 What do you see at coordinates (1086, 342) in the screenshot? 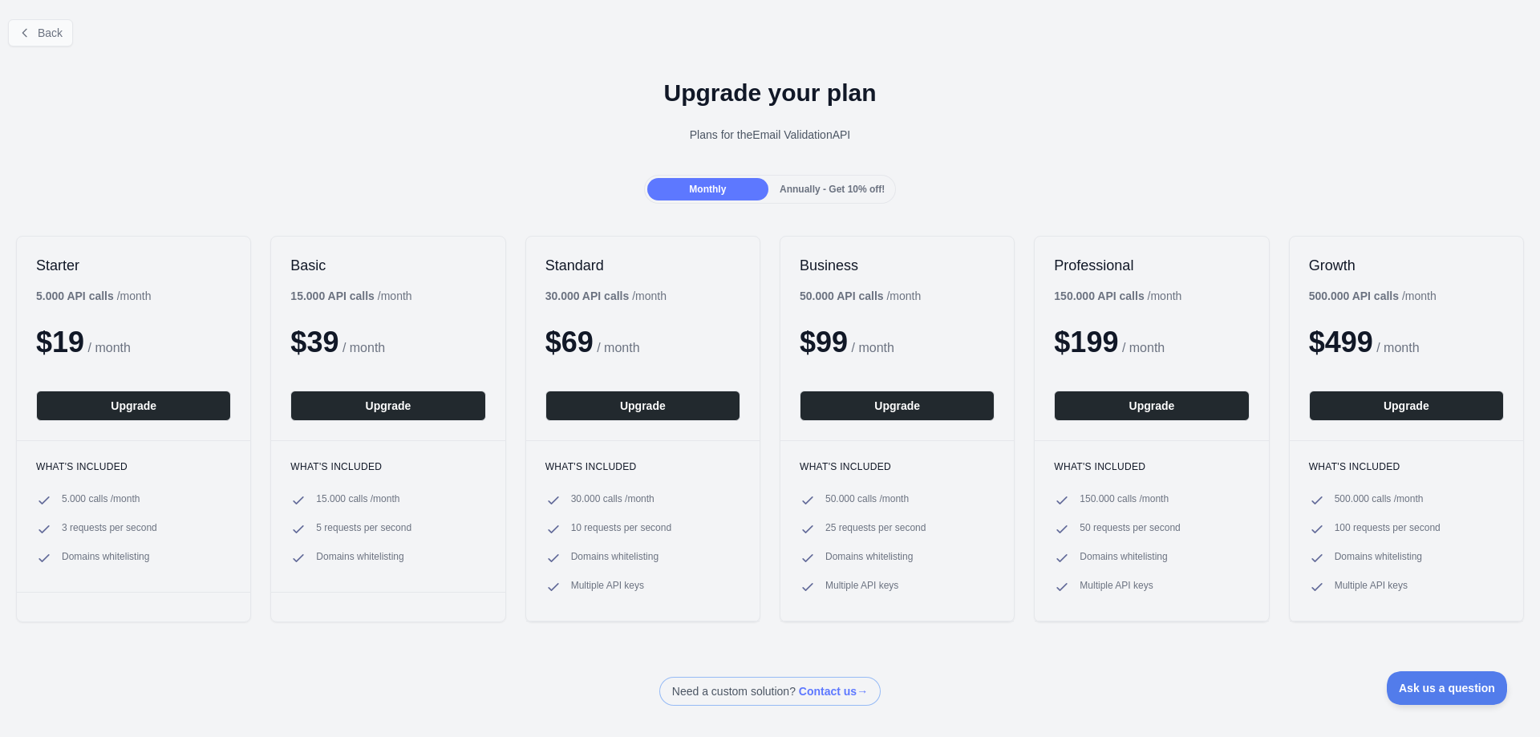
I see `span: $ 199` at bounding box center [1086, 342].